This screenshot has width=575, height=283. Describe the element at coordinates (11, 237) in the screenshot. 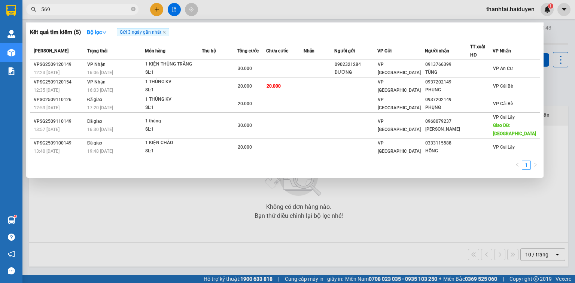

I see `span: question-circle` at that location.